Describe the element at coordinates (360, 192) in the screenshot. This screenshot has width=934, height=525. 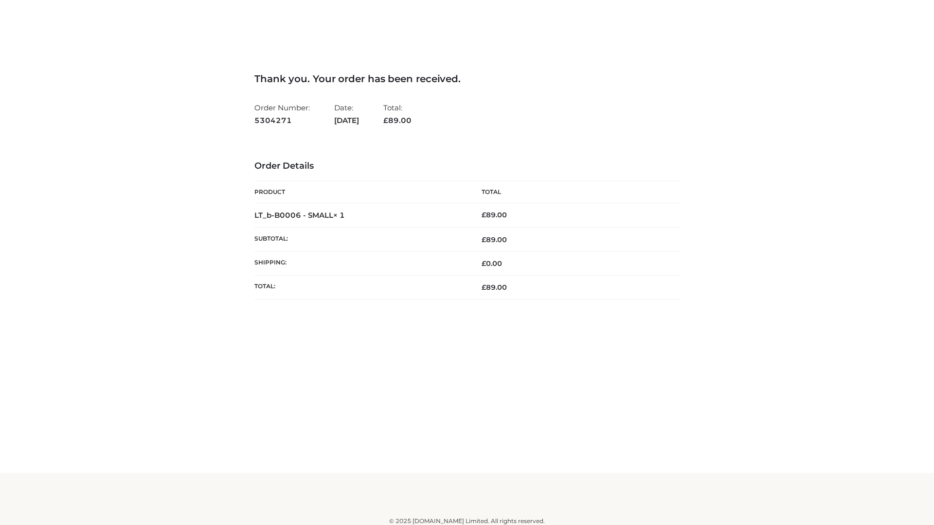
I see `th: Product` at that location.